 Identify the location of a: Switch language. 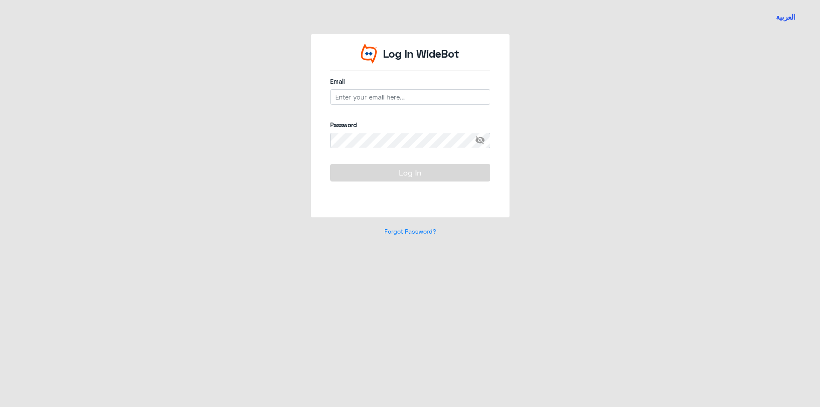
(786, 17).